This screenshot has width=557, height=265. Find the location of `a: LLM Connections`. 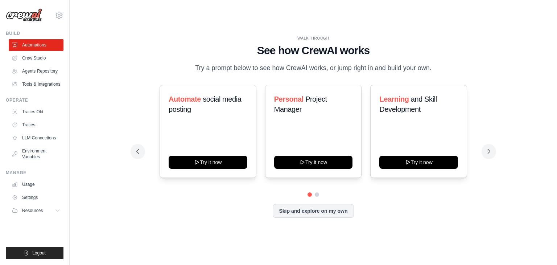

a: LLM Connections is located at coordinates (36, 138).